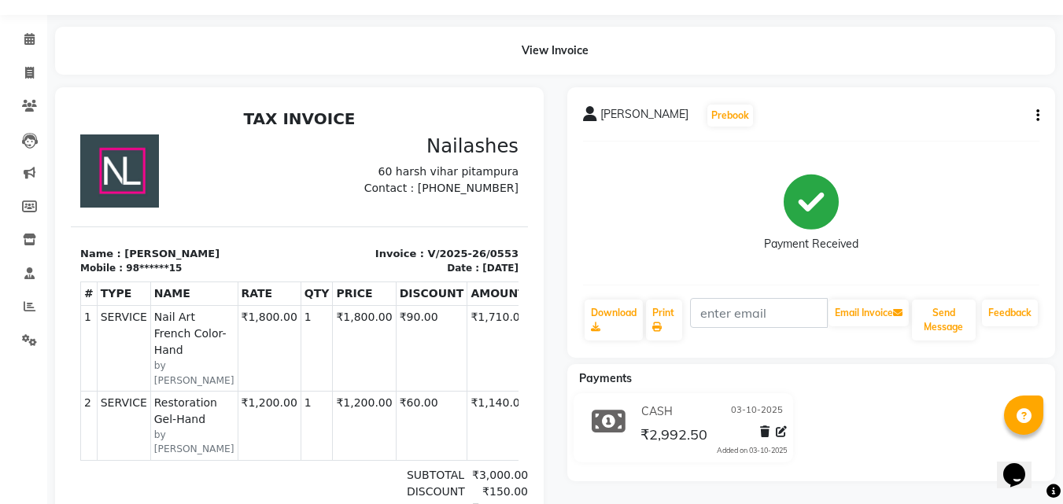 This screenshot has width=1063, height=504. I want to click on th: RATE, so click(198, 191).